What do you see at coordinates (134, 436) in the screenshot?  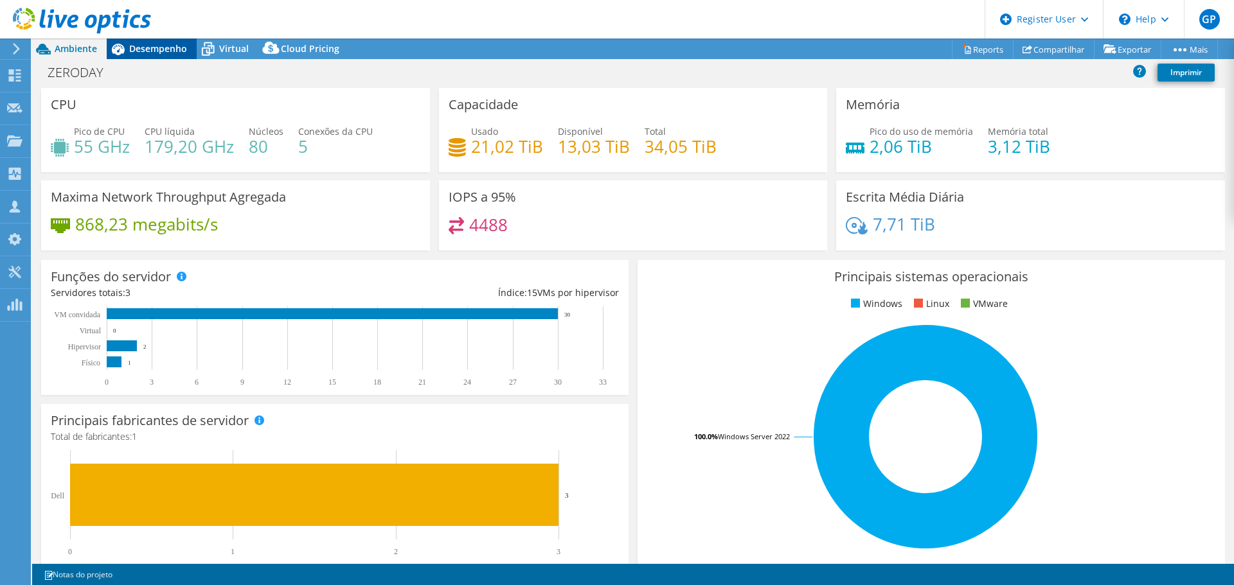 I see `span: 1` at bounding box center [134, 436].